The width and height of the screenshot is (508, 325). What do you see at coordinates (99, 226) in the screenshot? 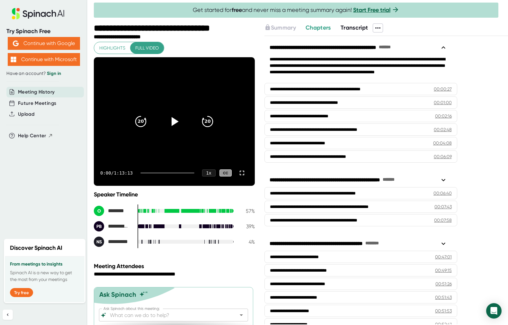
I see `div: PB` at bounding box center [99, 226].